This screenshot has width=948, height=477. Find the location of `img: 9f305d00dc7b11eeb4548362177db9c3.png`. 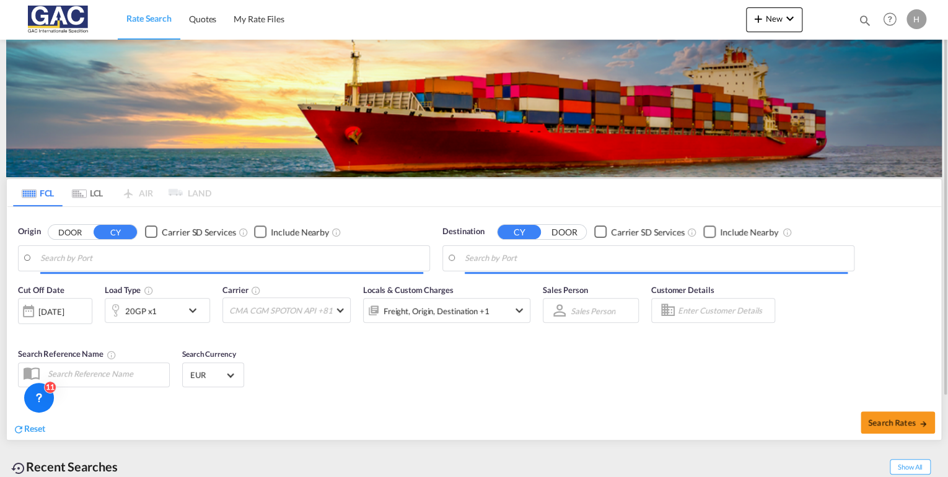

img: 9f305d00dc7b11eeb4548362177db9c3.png is located at coordinates (60, 19).